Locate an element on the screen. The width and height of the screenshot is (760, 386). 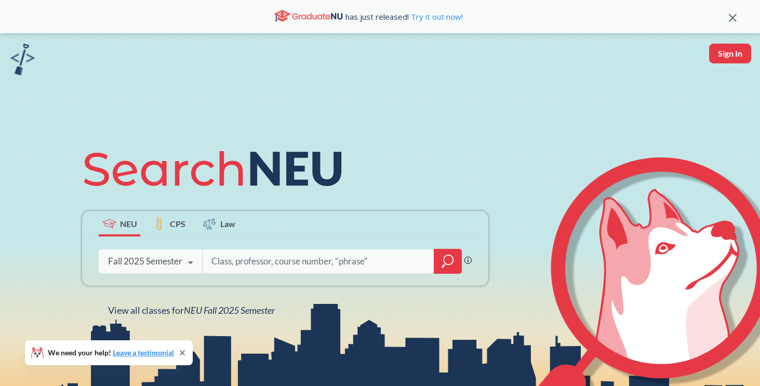
span: View all classes for is located at coordinates (191, 310).